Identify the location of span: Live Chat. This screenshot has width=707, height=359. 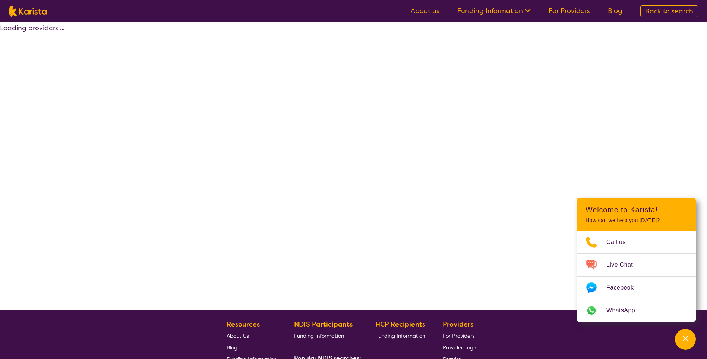
(624, 265).